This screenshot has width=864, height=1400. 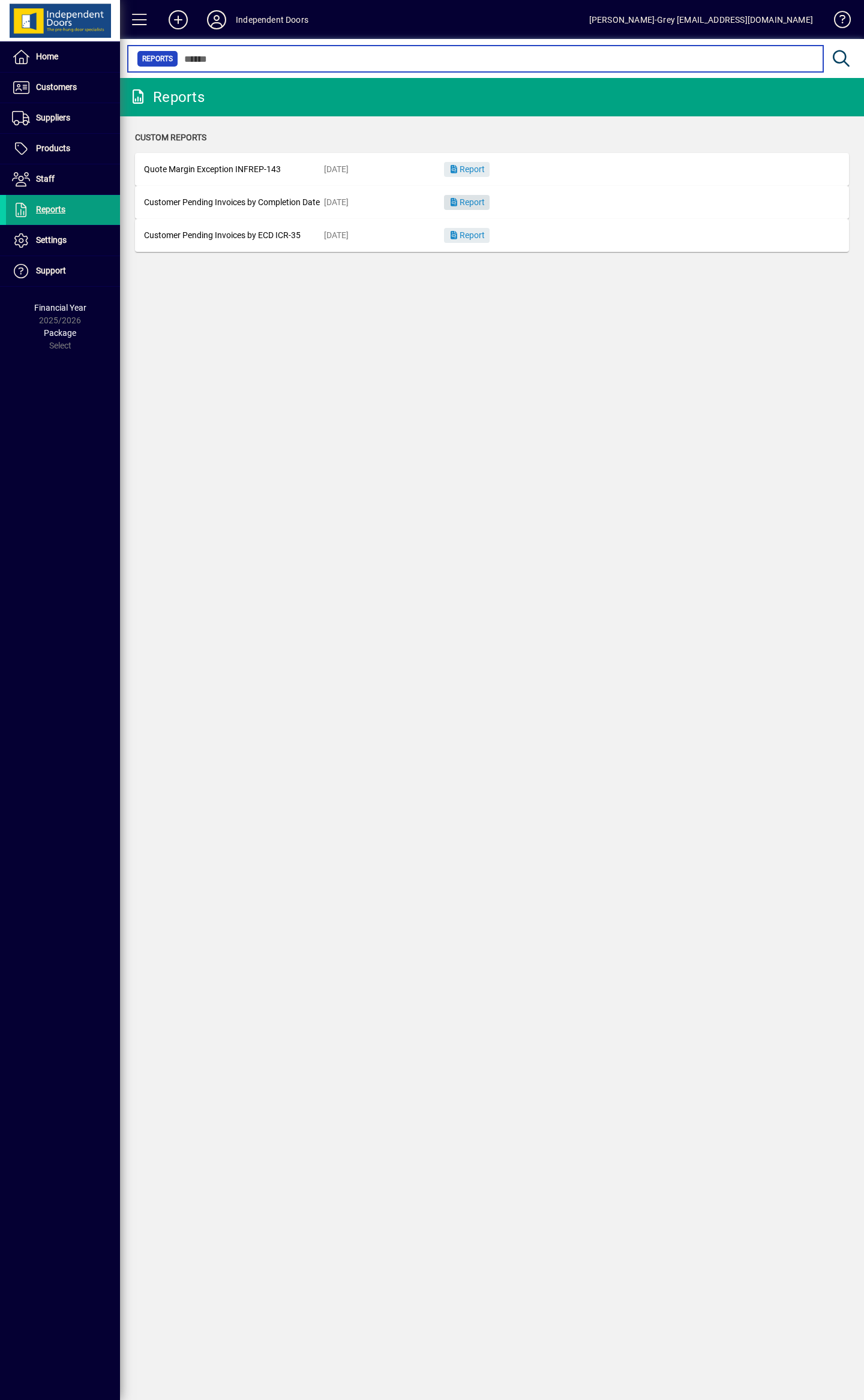 I want to click on a: Knowledge Base, so click(x=837, y=21).